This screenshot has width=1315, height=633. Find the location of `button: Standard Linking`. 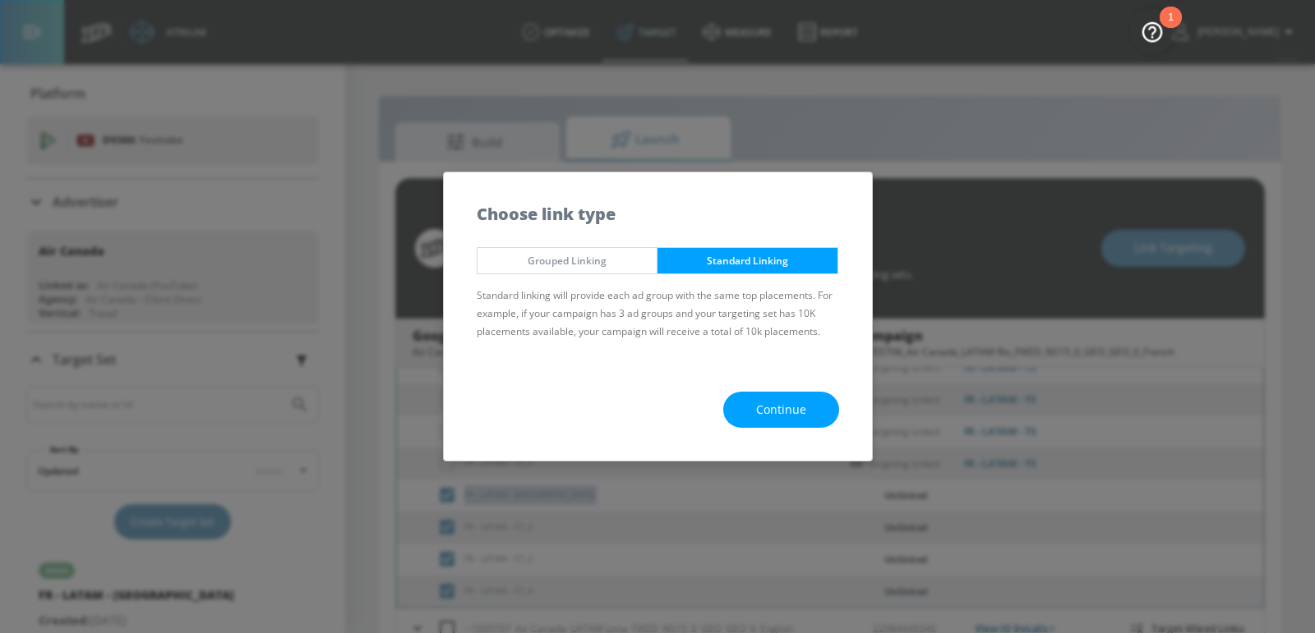

button: Standard Linking is located at coordinates (747, 260).